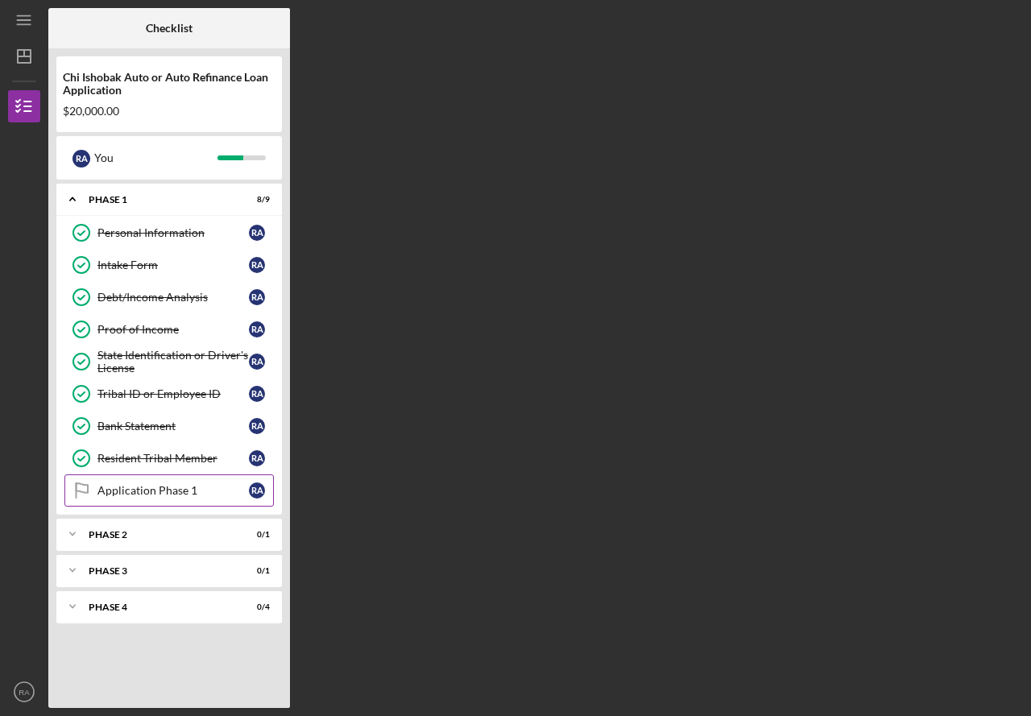 The height and width of the screenshot is (716, 1031). What do you see at coordinates (169, 111) in the screenshot?
I see `div: $20,000.00` at bounding box center [169, 111].